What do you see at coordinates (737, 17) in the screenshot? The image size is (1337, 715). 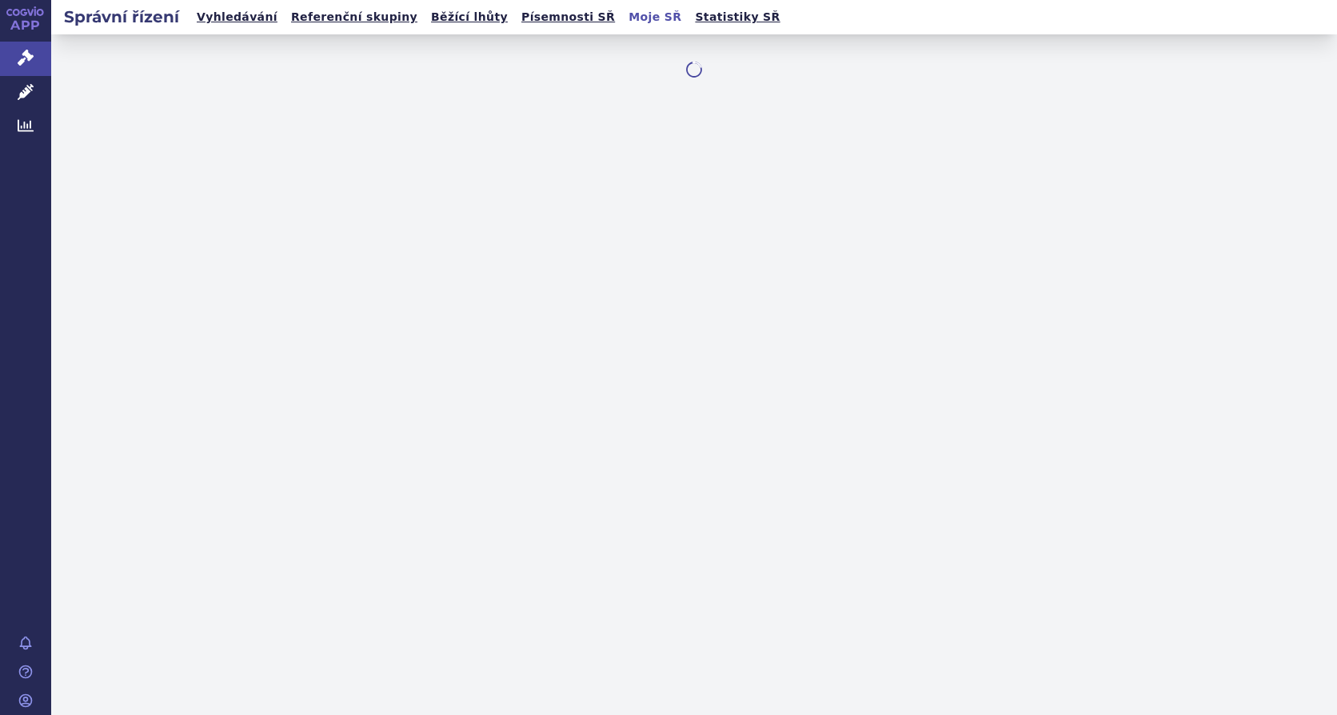 I see `a: Statistiky SŘ` at bounding box center [737, 17].